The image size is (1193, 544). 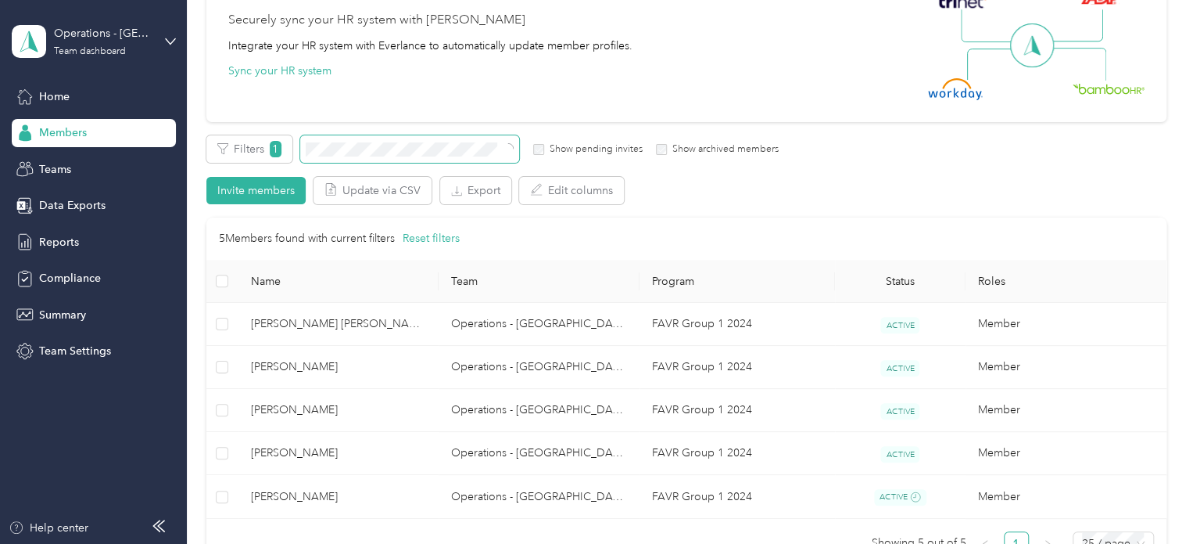 What do you see at coordinates (59, 242) in the screenshot?
I see `span: Reports` at bounding box center [59, 242].